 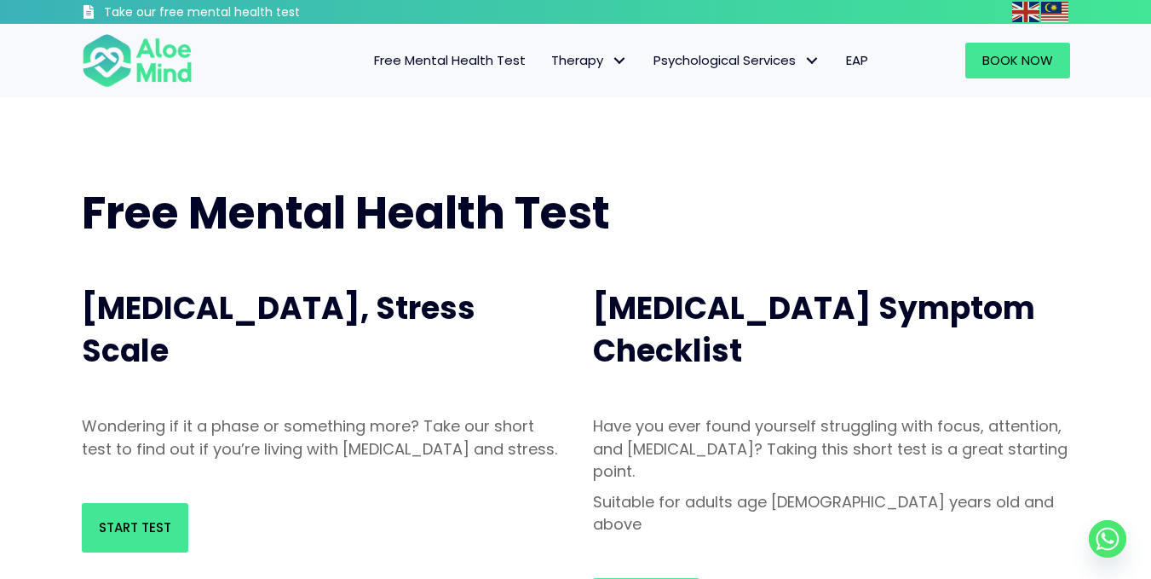 I want to click on img: Aloe mind Logo, so click(x=137, y=61).